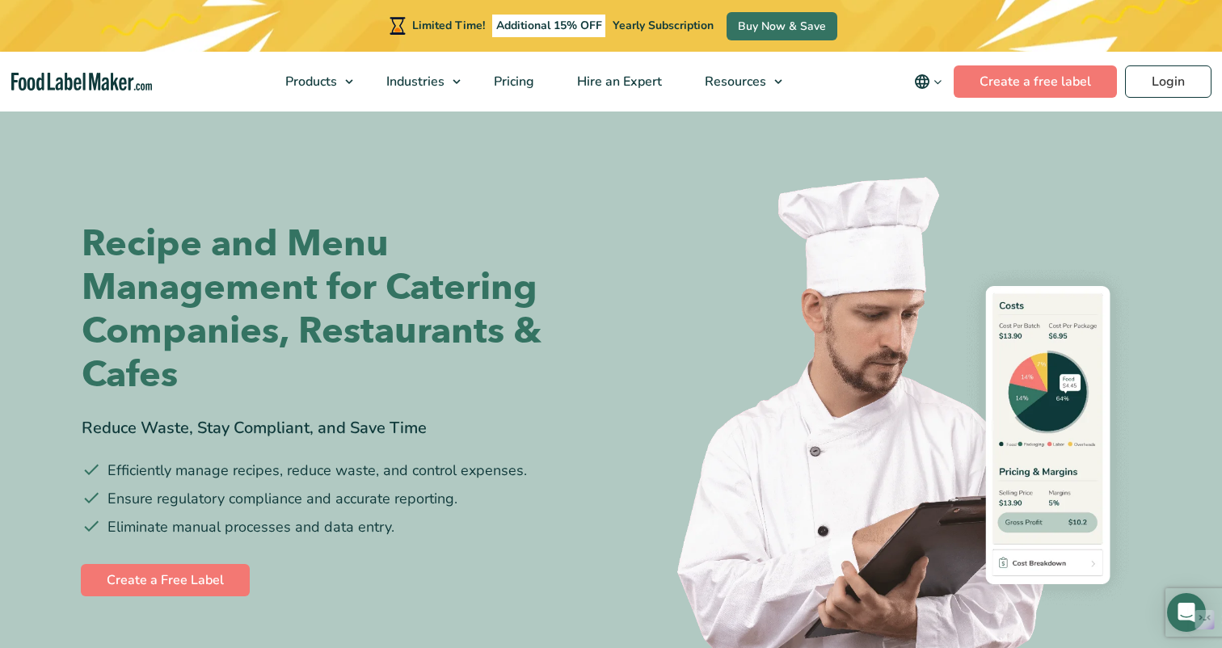  What do you see at coordinates (309, 82) in the screenshot?
I see `span: Products` at bounding box center [309, 82].